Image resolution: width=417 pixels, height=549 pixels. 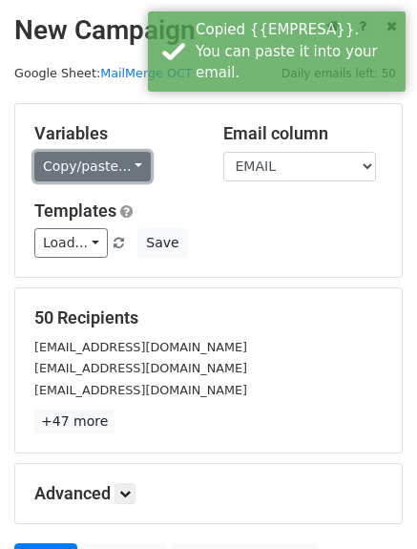 What do you see at coordinates (74, 421) in the screenshot?
I see `a: +47 more` at bounding box center [74, 421].